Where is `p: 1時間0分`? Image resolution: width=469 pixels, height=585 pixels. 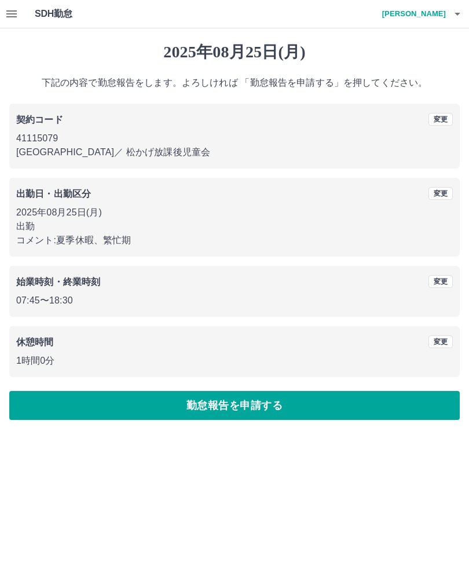
p: 1時間0分 is located at coordinates (235, 361).